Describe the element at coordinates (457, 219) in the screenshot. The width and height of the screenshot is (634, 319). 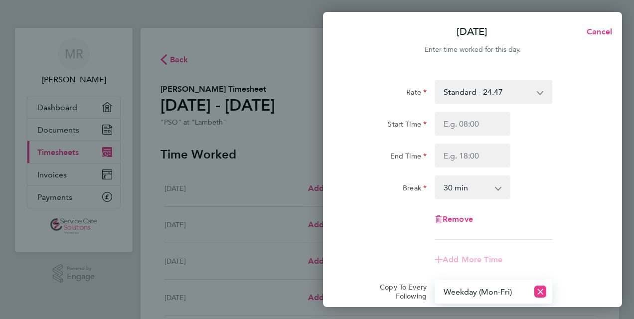
I see `span: Remove` at that location.